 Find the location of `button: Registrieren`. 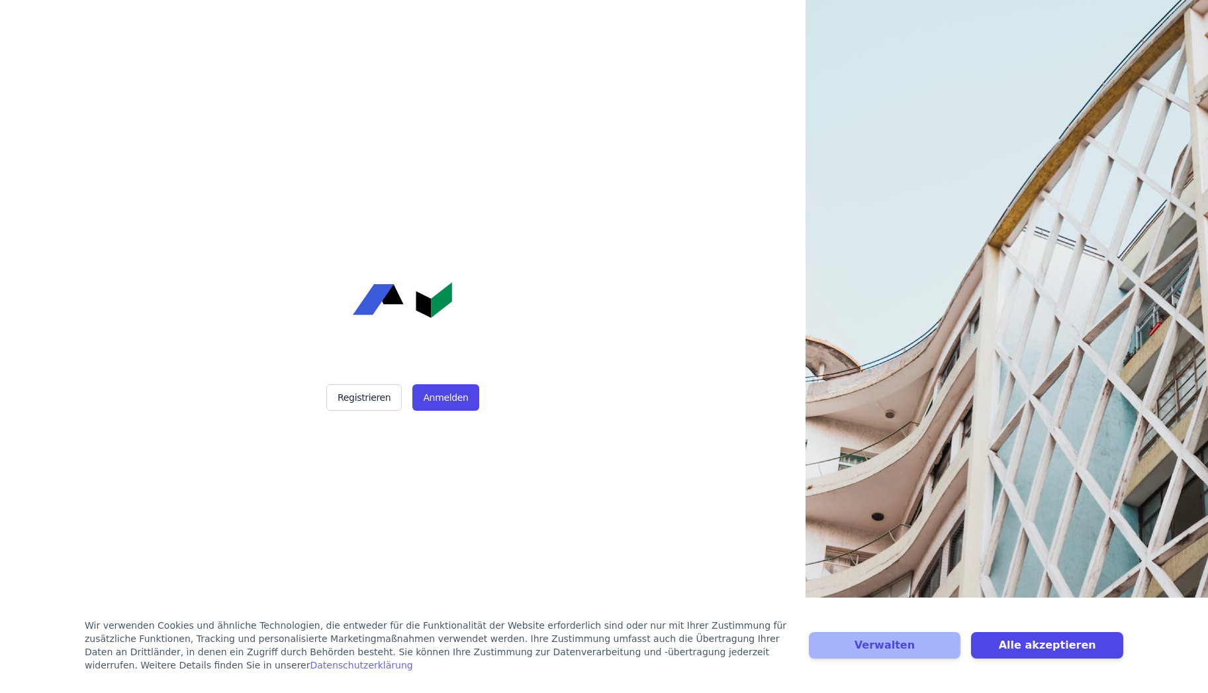

button: Registrieren is located at coordinates (364, 397).